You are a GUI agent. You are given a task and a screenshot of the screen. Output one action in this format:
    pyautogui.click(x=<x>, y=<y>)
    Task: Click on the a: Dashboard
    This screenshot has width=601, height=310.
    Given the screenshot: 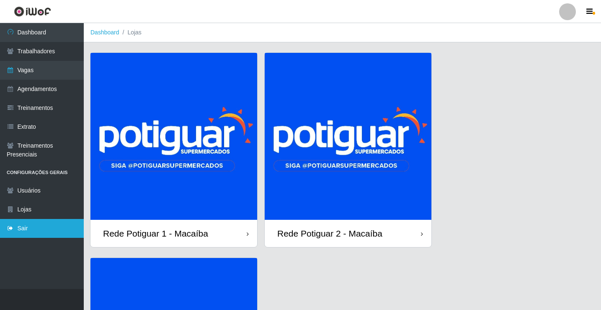 What is the action you would take?
    pyautogui.click(x=105, y=32)
    